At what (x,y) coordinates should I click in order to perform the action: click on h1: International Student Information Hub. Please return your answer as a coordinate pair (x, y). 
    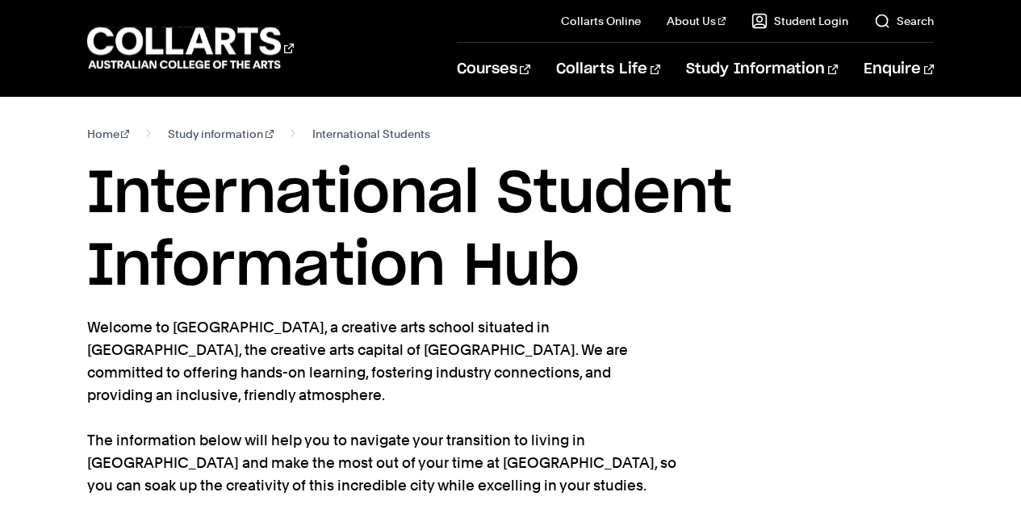
    Looking at the image, I should click on (511, 231).